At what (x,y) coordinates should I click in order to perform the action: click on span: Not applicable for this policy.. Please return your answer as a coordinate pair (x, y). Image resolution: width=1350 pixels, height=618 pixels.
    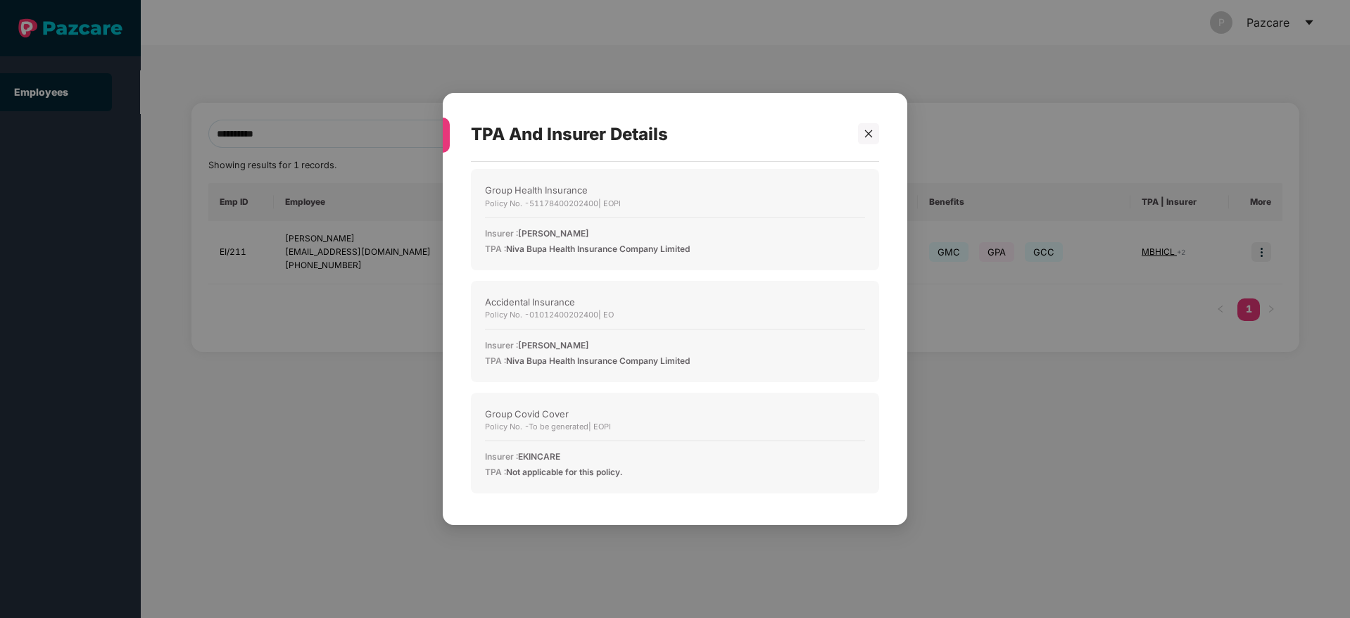
    Looking at the image, I should click on (564, 472).